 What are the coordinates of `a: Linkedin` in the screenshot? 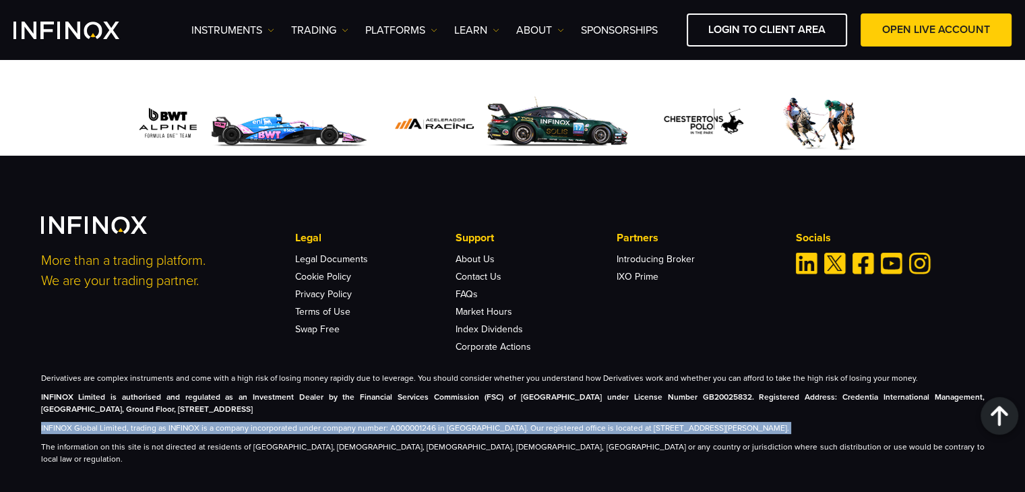 It's located at (807, 263).